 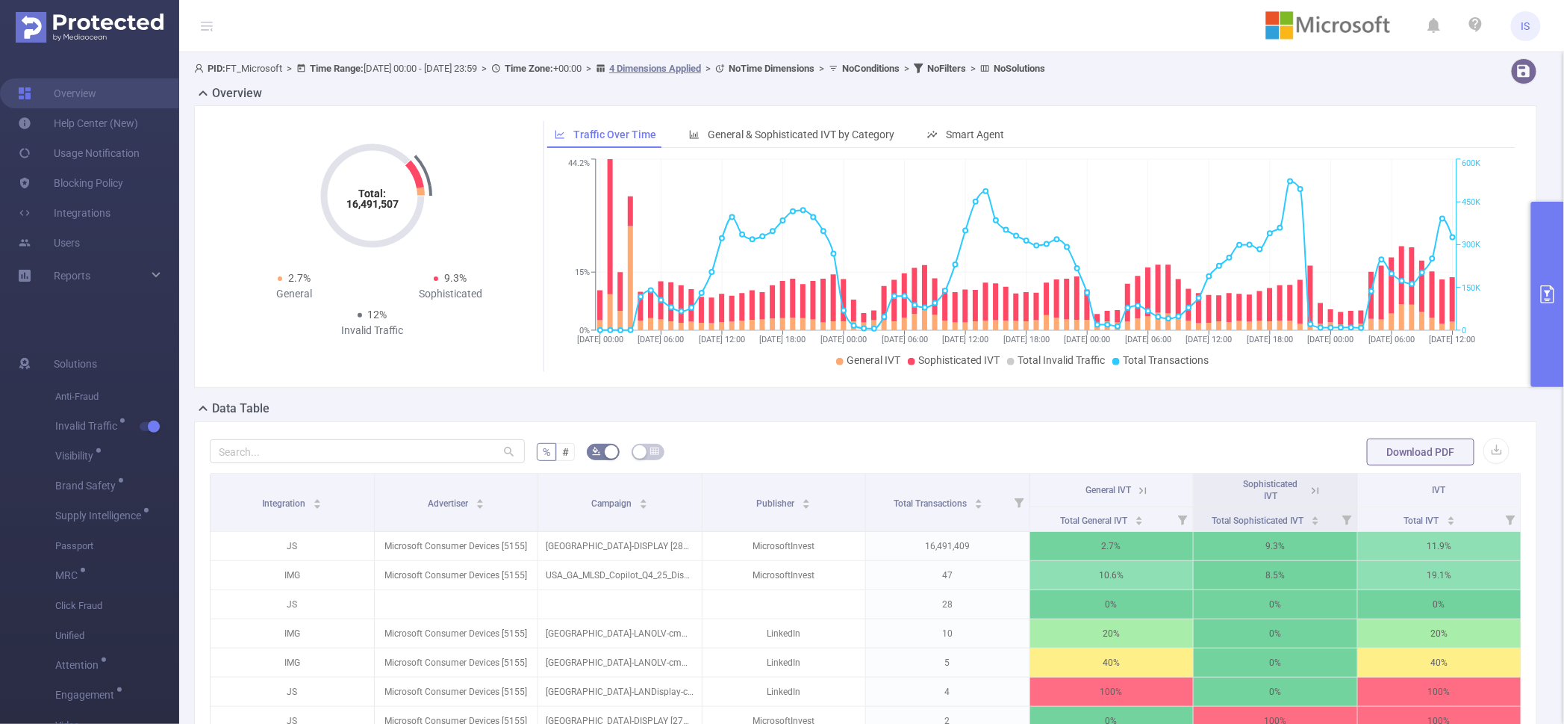 I want to click on span: Sophisticated IVT, so click(x=959, y=360).